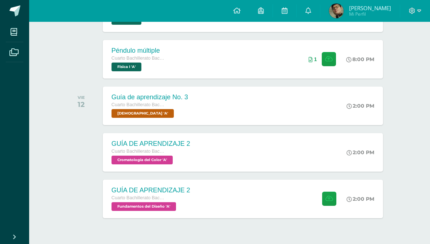 The height and width of the screenshot is (244, 430). I want to click on span: Fundamentos del Diseño 'A', so click(143, 207).